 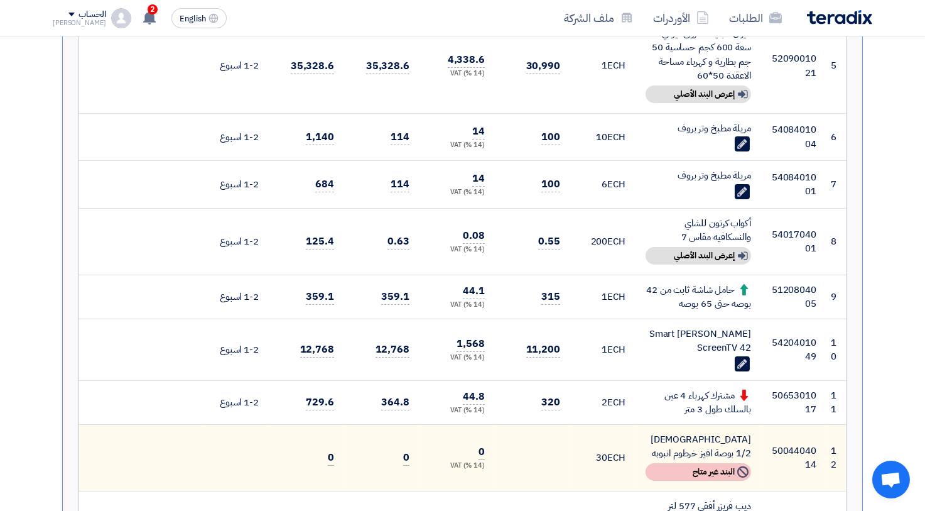 I want to click on span: 30, so click(x=602, y=457).